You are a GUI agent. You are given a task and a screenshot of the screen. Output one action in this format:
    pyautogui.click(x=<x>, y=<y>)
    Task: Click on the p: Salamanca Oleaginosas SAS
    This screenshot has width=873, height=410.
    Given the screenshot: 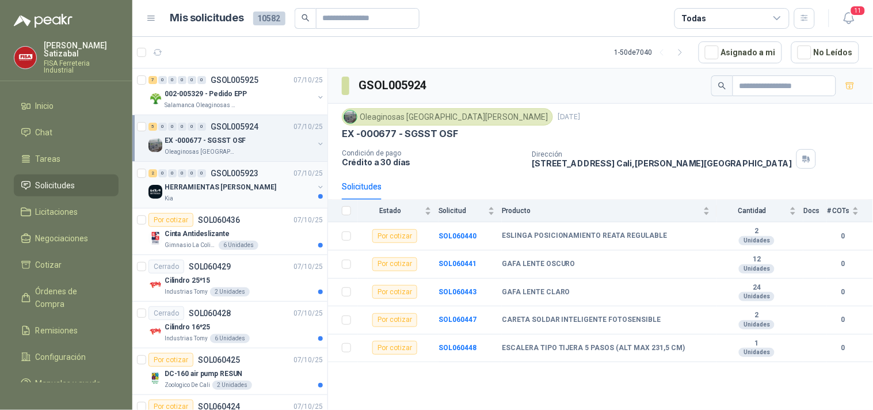 What is the action you would take?
    pyautogui.click(x=201, y=105)
    